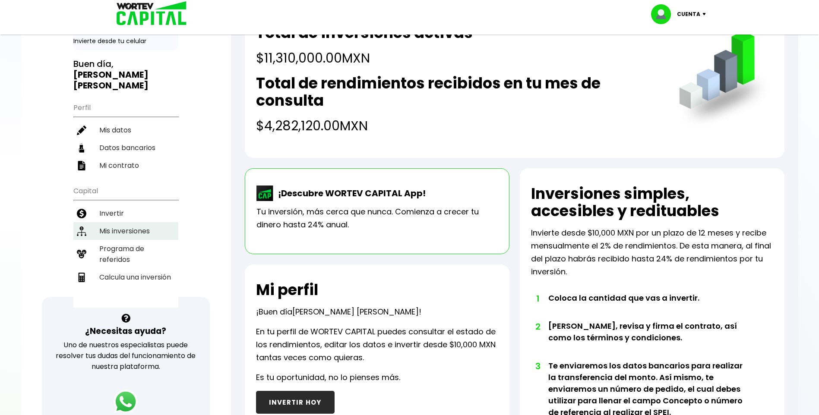  What do you see at coordinates (377, 345) in the screenshot?
I see `p: En tu perfil de WORTEV CAPITAL puedes consultar el estado de los rendimientos, editar los datos e...` at bounding box center [377, 345].